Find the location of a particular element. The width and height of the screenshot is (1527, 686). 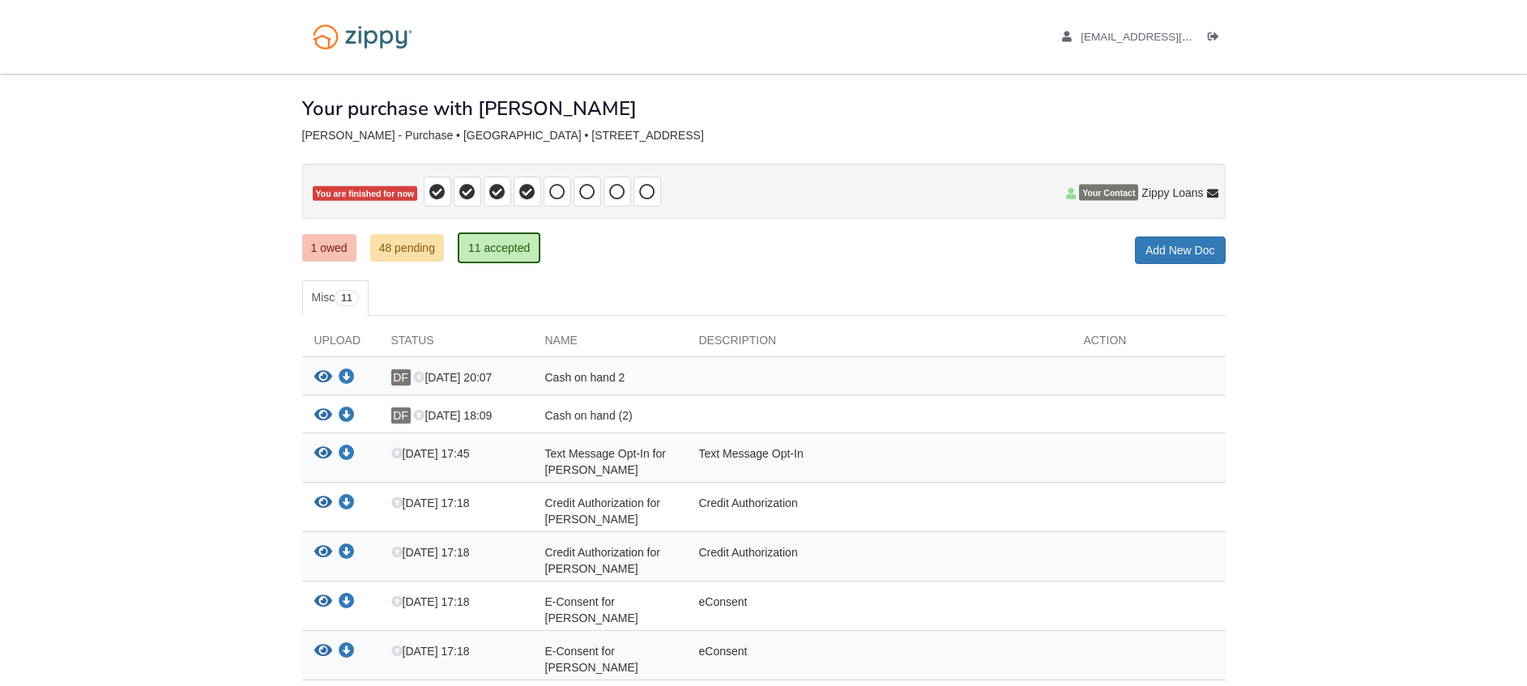

a: Download Credit Authorization for Darren Floyd is located at coordinates (347, 504).